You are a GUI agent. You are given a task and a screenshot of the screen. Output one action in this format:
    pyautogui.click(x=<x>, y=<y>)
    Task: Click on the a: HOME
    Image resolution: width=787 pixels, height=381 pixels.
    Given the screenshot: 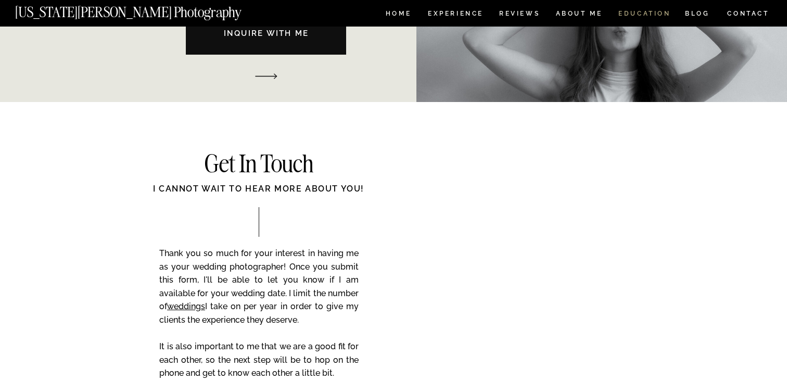 What is the action you would take?
    pyautogui.click(x=398, y=15)
    